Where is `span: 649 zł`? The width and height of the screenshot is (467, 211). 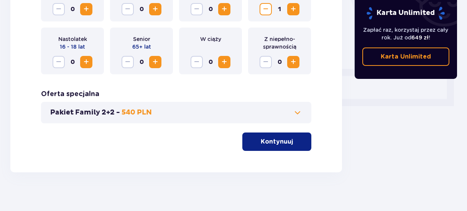 span: 649 zł is located at coordinates (420, 38).